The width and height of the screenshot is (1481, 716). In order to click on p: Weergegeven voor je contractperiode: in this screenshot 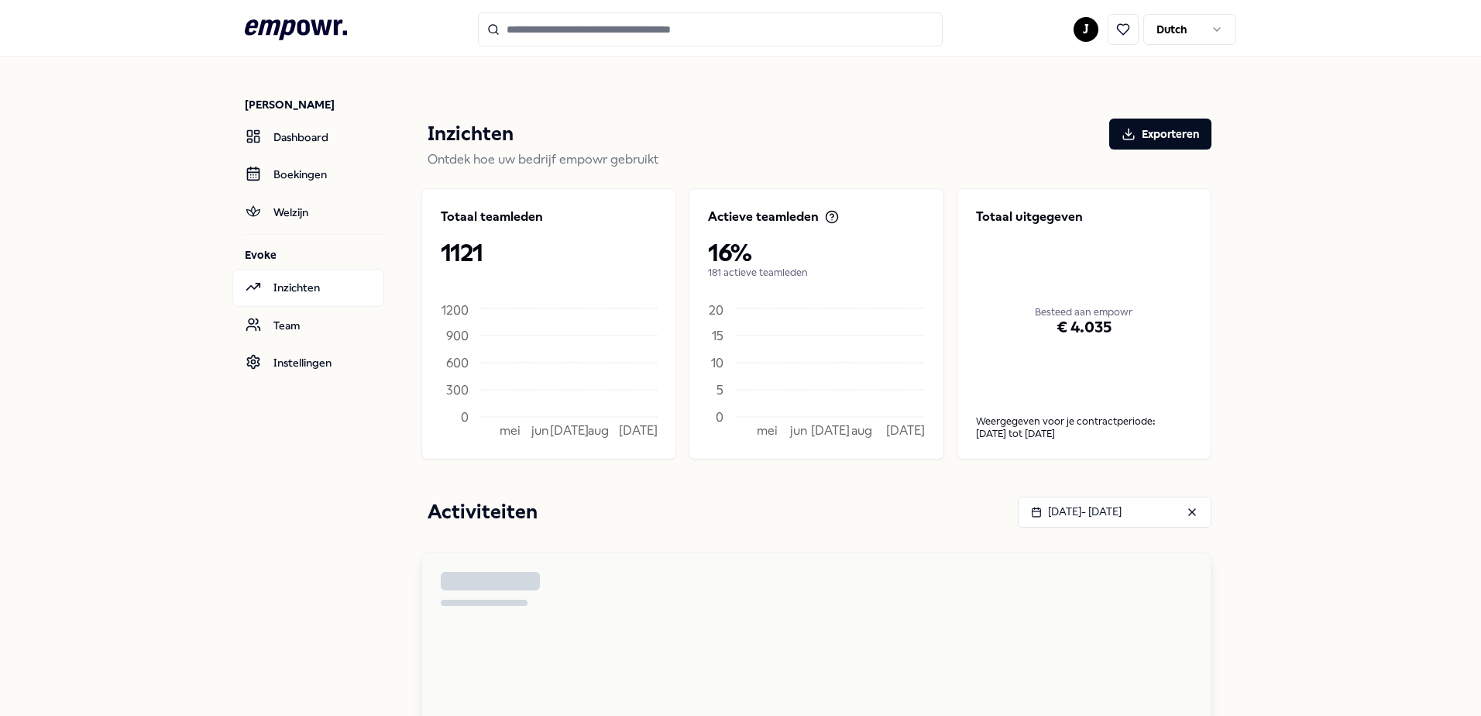, I will do `click(1084, 421)`.